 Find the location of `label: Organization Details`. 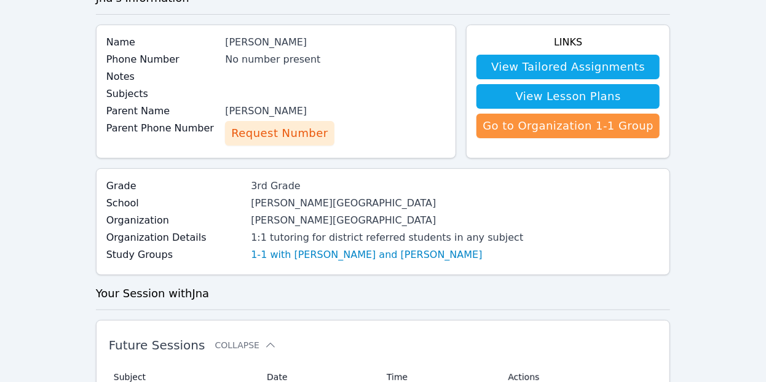

label: Organization Details is located at coordinates (175, 238).